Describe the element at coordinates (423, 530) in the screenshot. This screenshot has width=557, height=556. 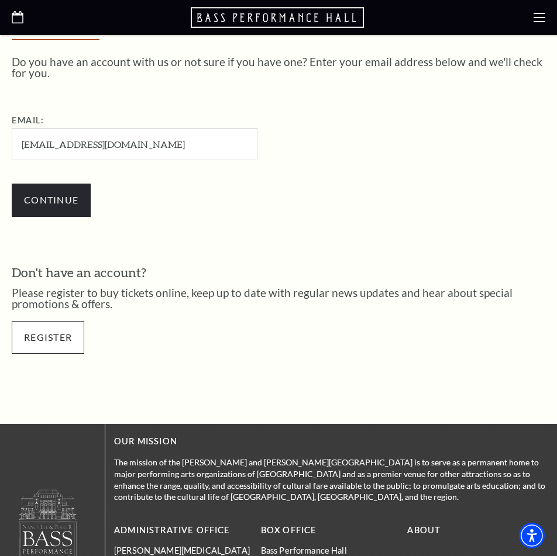
I see `a: About` at that location.